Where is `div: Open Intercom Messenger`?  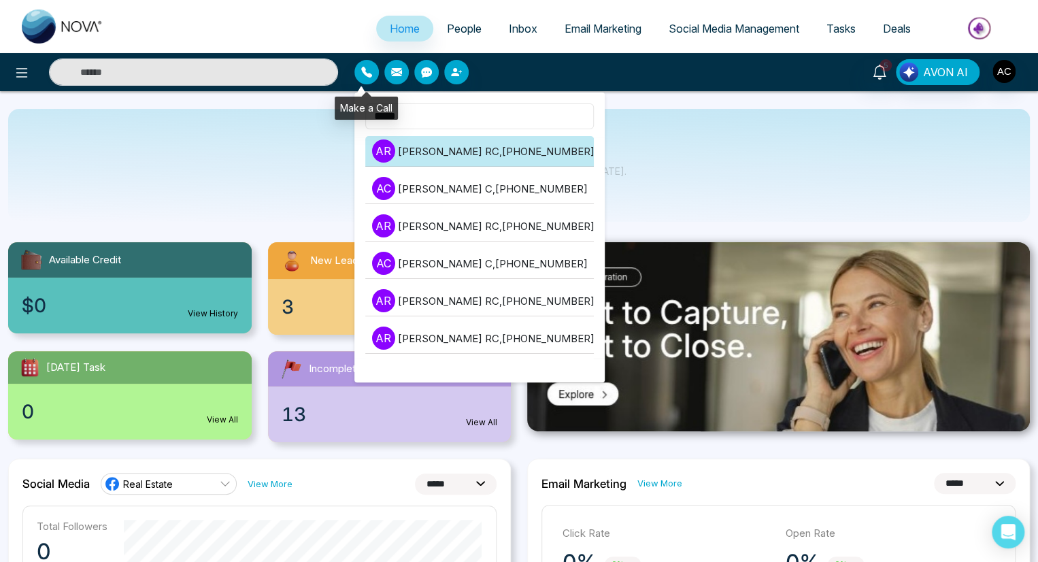 div: Open Intercom Messenger is located at coordinates (1008, 532).